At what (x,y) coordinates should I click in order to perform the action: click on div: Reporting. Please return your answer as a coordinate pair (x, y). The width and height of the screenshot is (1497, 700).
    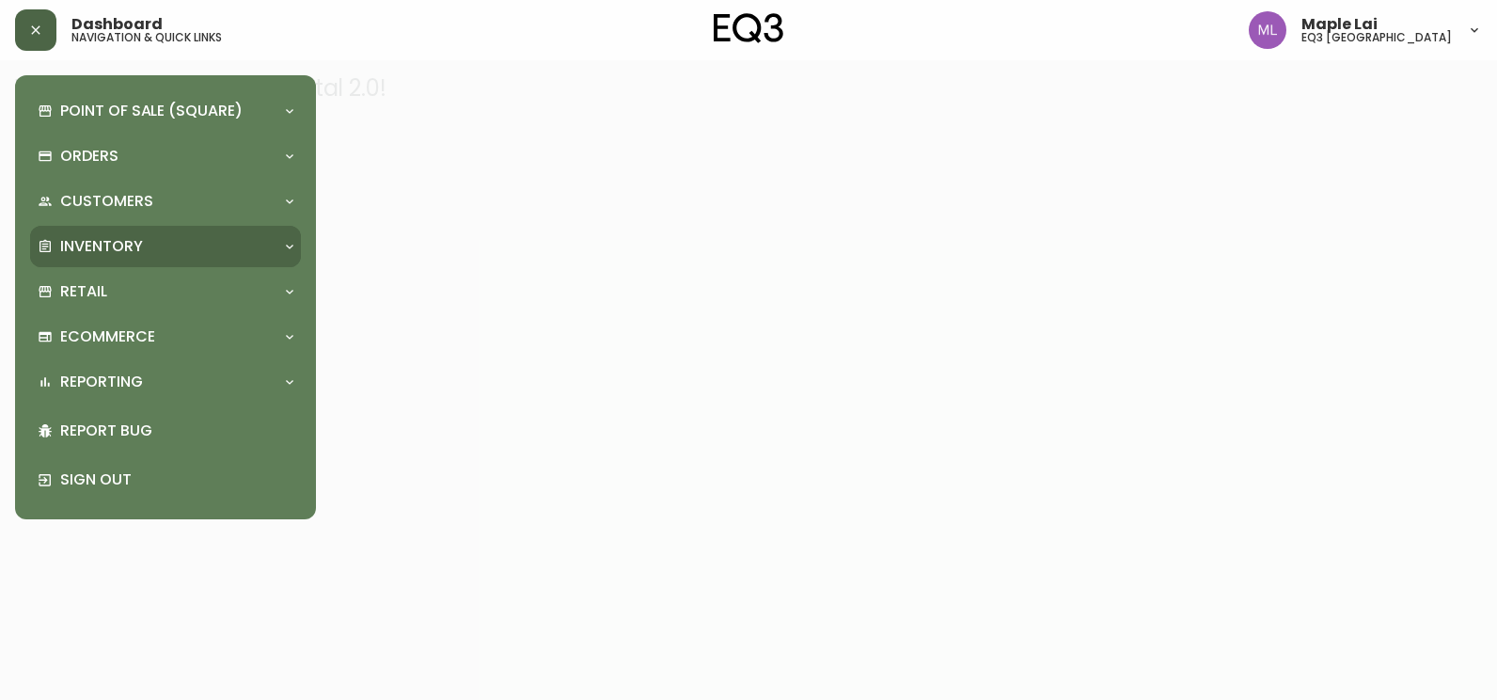
    Looking at the image, I should click on (166, 382).